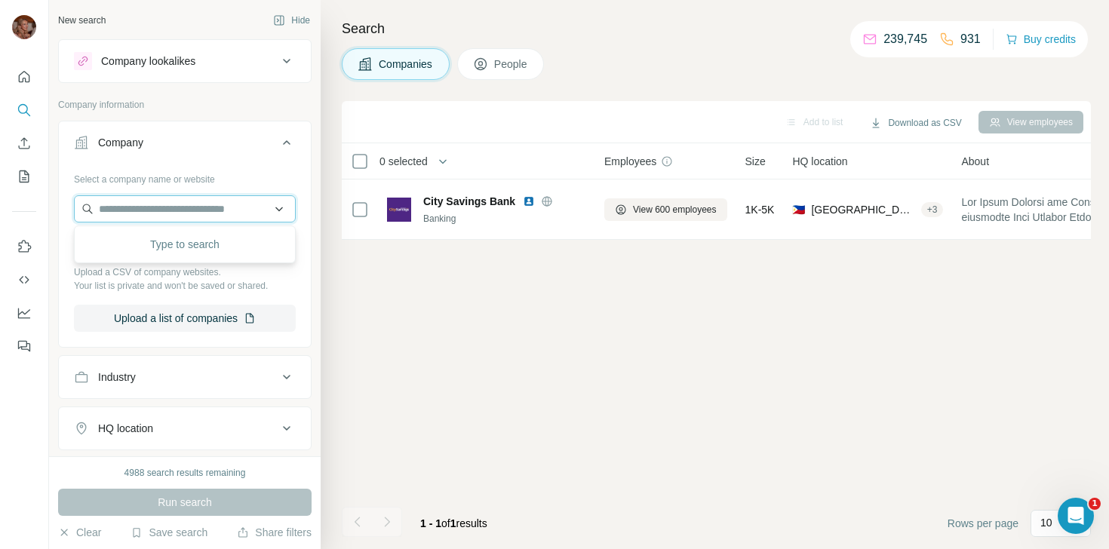  I want to click on div: Type to search, so click(185, 244).